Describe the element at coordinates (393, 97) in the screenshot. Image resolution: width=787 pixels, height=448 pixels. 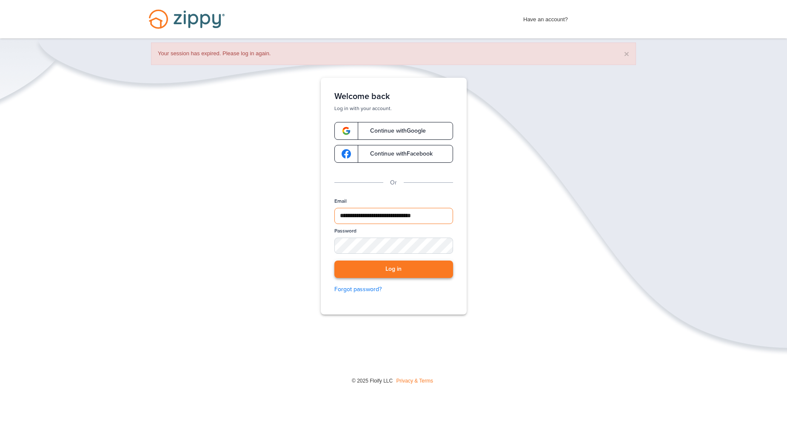
I see `h1: Welcome back` at that location.